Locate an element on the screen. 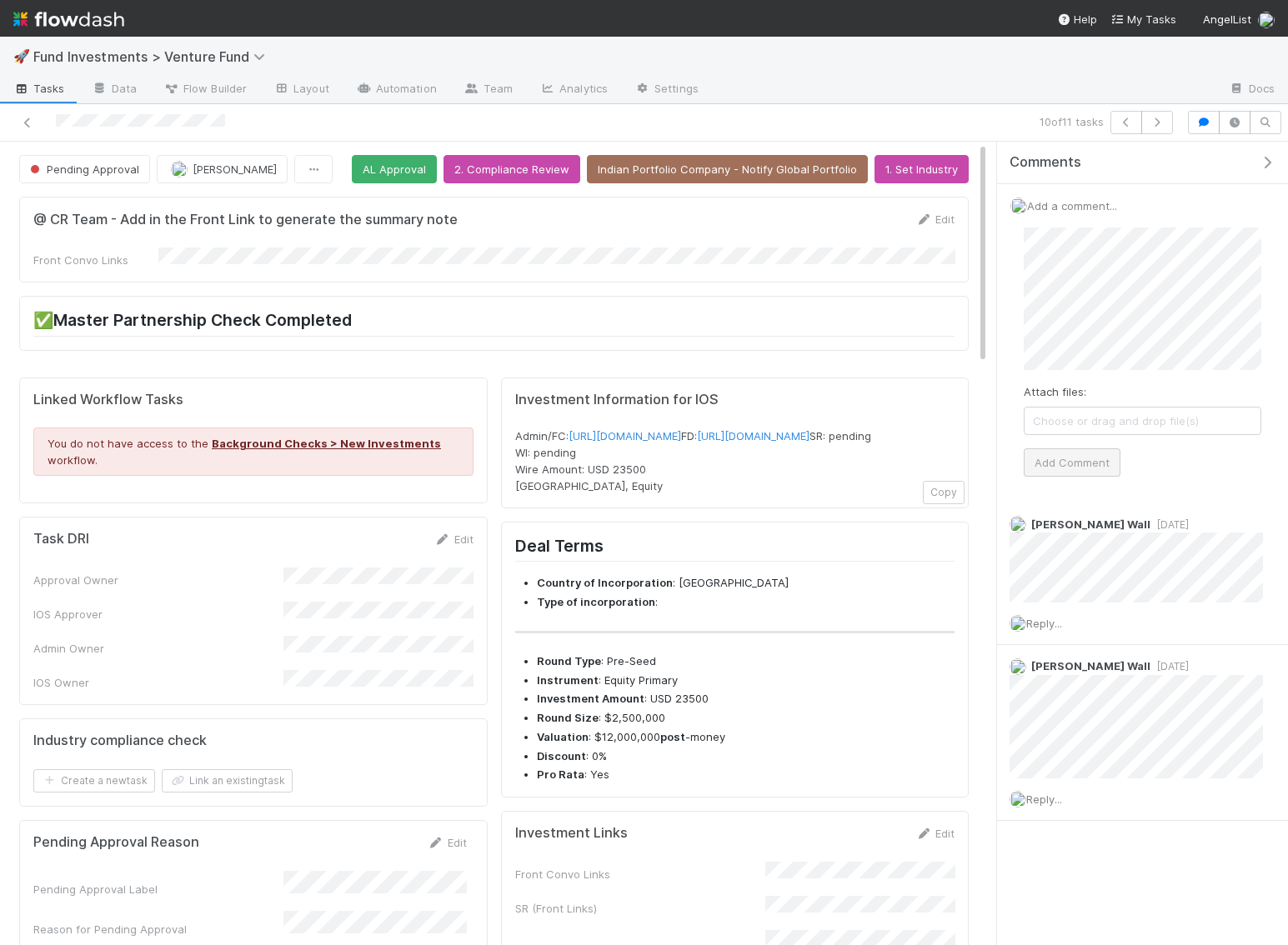  h5: Investment Information for IOS is located at coordinates (735, 400).